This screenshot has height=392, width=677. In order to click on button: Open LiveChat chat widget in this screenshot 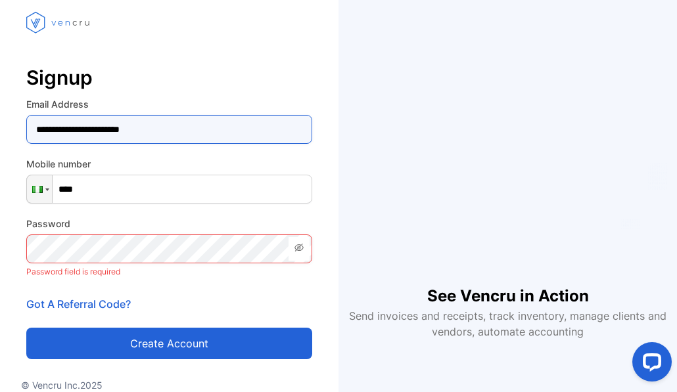, I will do `click(30, 25)`.